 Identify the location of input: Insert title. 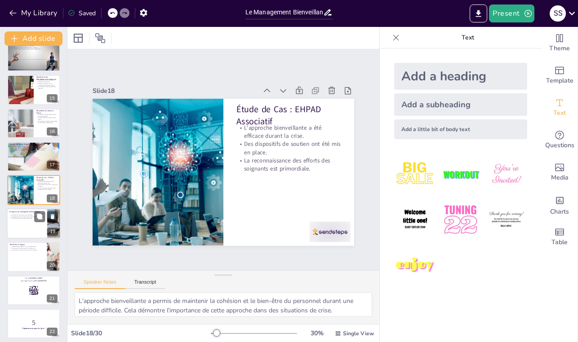
(284, 12).